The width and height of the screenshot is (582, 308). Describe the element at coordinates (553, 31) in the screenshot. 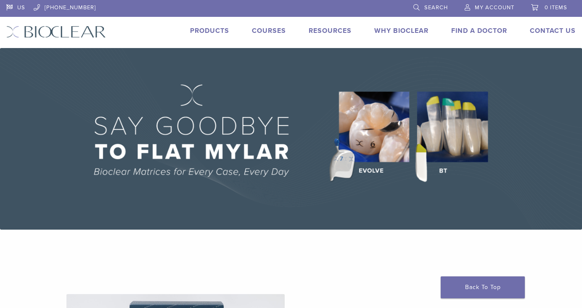

I see `a: Contact Us` at that location.